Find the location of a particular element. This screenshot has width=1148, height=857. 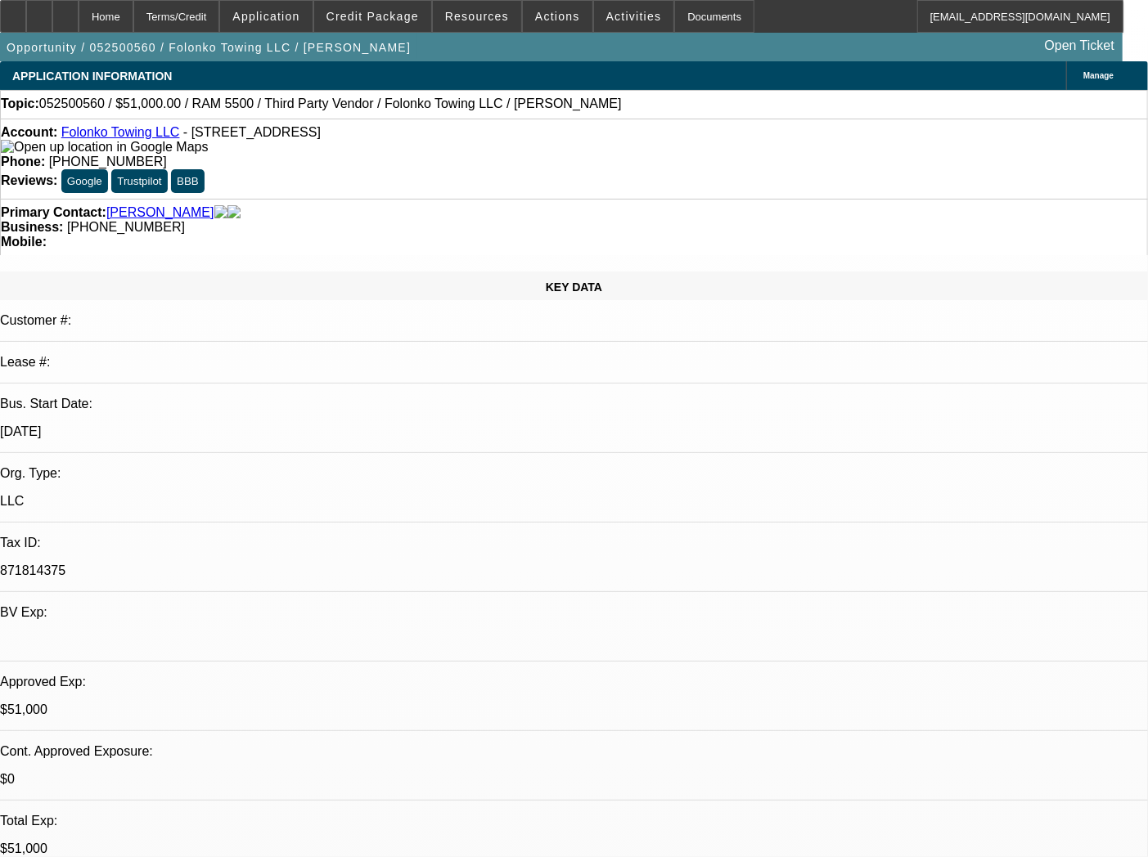

strong: Topic: is located at coordinates (20, 104).